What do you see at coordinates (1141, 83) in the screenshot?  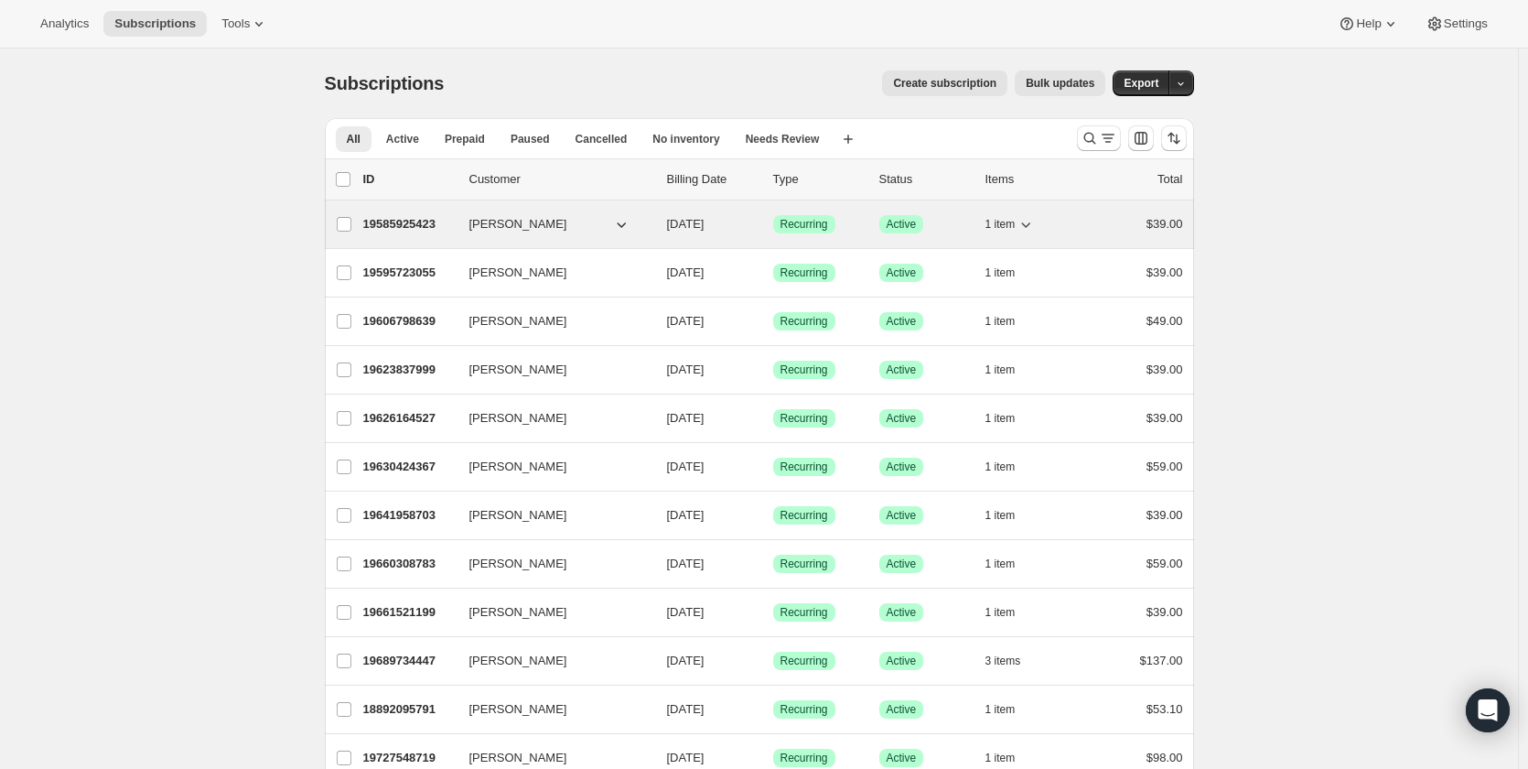 I see `span: Export` at bounding box center [1141, 83].